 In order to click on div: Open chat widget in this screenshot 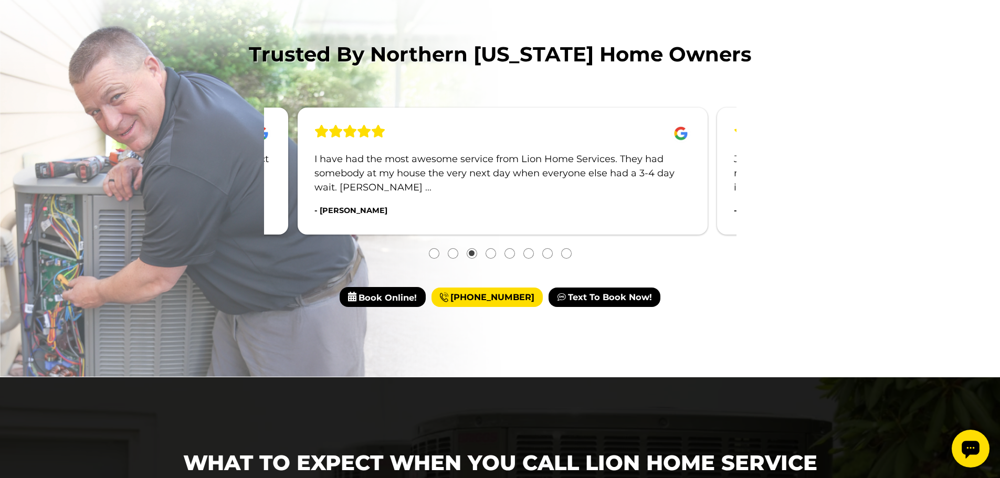, I will do `click(23, 23)`.